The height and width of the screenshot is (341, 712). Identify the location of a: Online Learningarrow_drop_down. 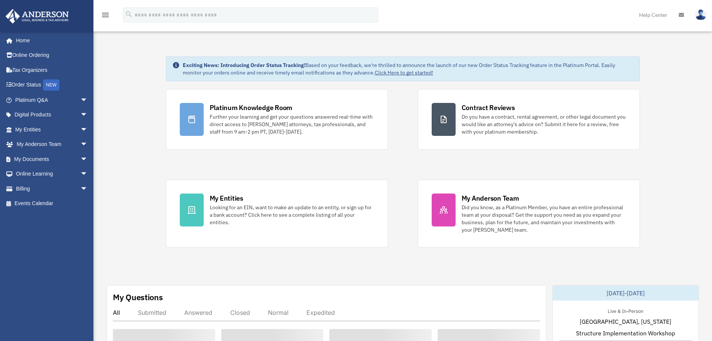
(52, 174).